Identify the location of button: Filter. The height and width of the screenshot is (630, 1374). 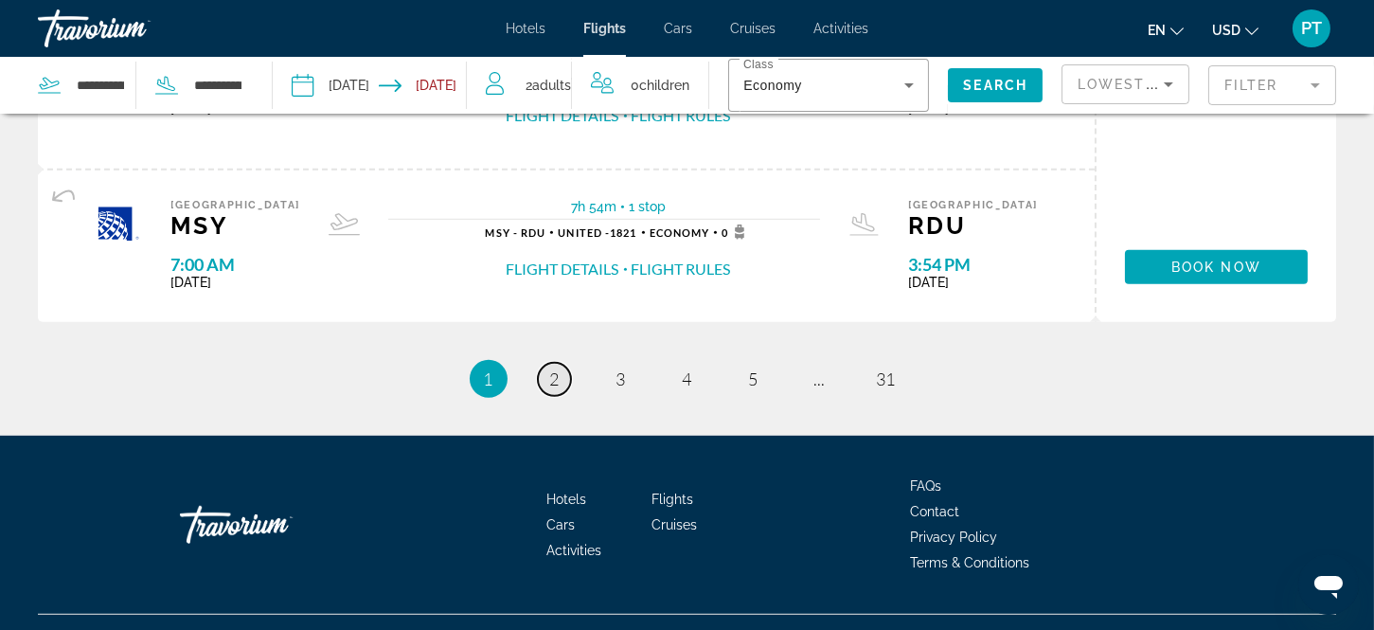
(1272, 85).